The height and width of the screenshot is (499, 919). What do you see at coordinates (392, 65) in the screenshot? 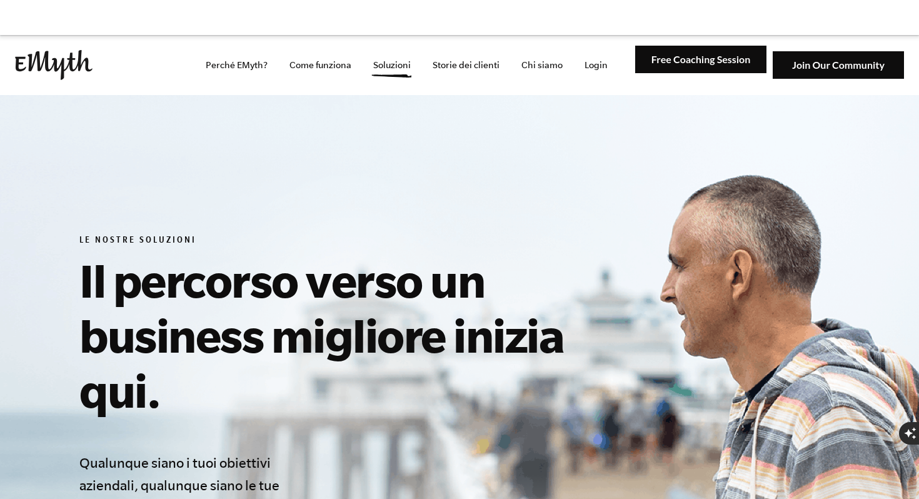
I see `a: Soluzioni` at bounding box center [392, 65].